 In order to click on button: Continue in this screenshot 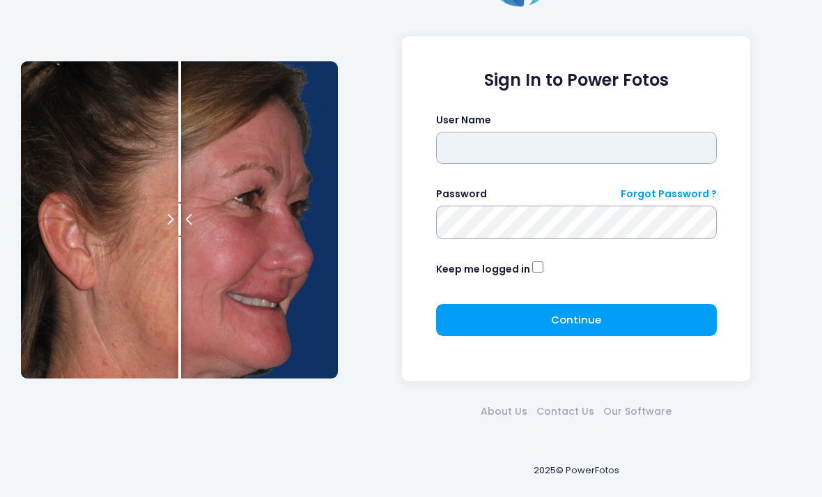, I will do `click(576, 320)`.